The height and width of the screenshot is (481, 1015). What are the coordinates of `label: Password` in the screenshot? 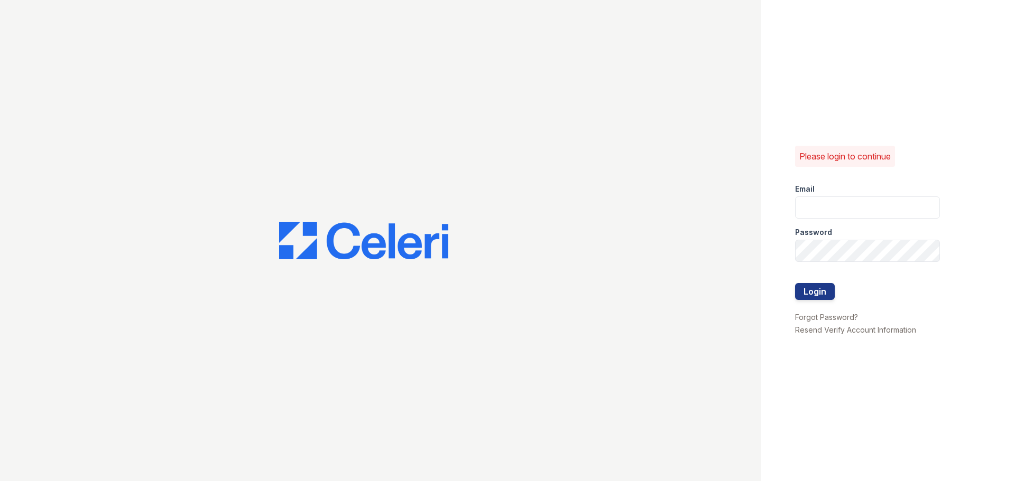 It's located at (813, 233).